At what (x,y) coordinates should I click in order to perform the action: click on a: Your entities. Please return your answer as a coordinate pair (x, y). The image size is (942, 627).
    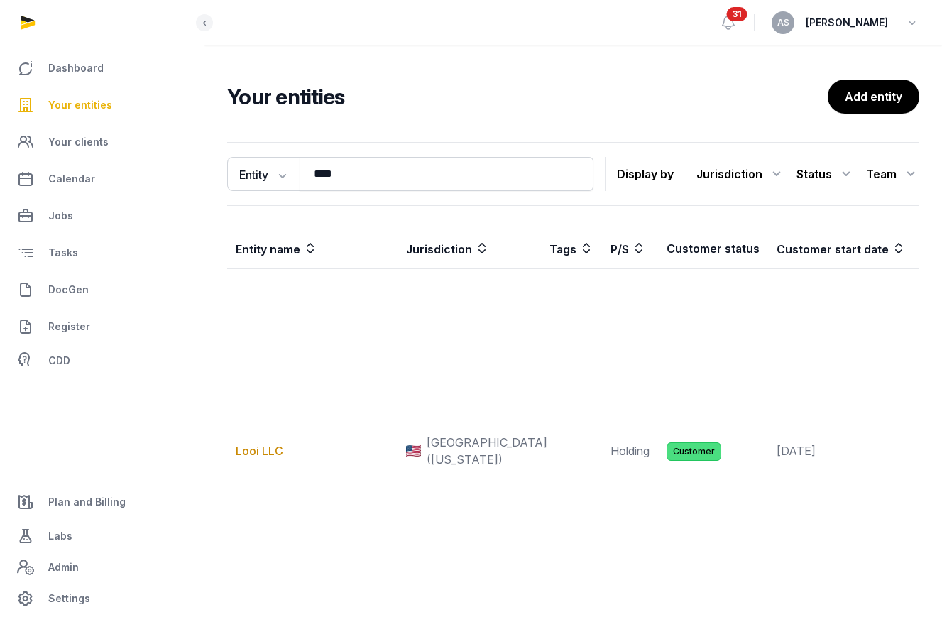
    Looking at the image, I should click on (101, 105).